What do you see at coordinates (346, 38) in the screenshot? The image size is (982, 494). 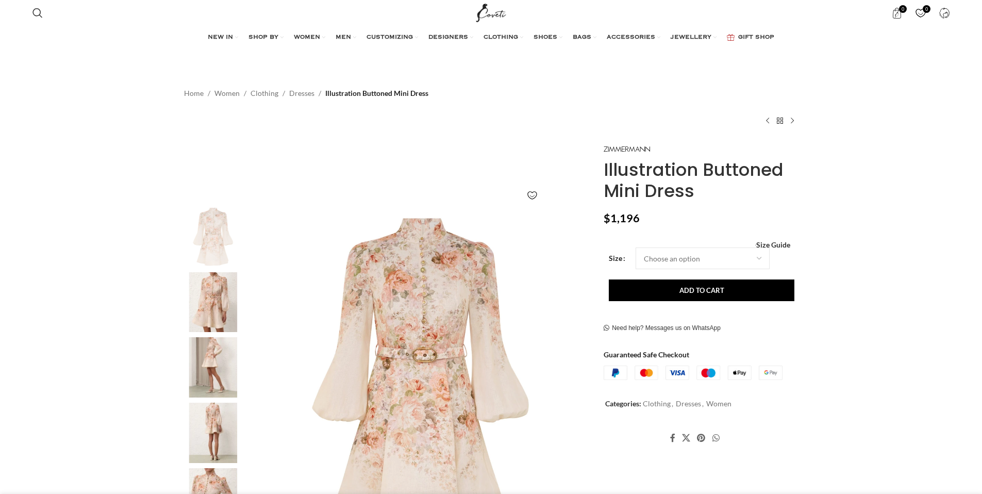 I see `a: MEN` at bounding box center [346, 38].